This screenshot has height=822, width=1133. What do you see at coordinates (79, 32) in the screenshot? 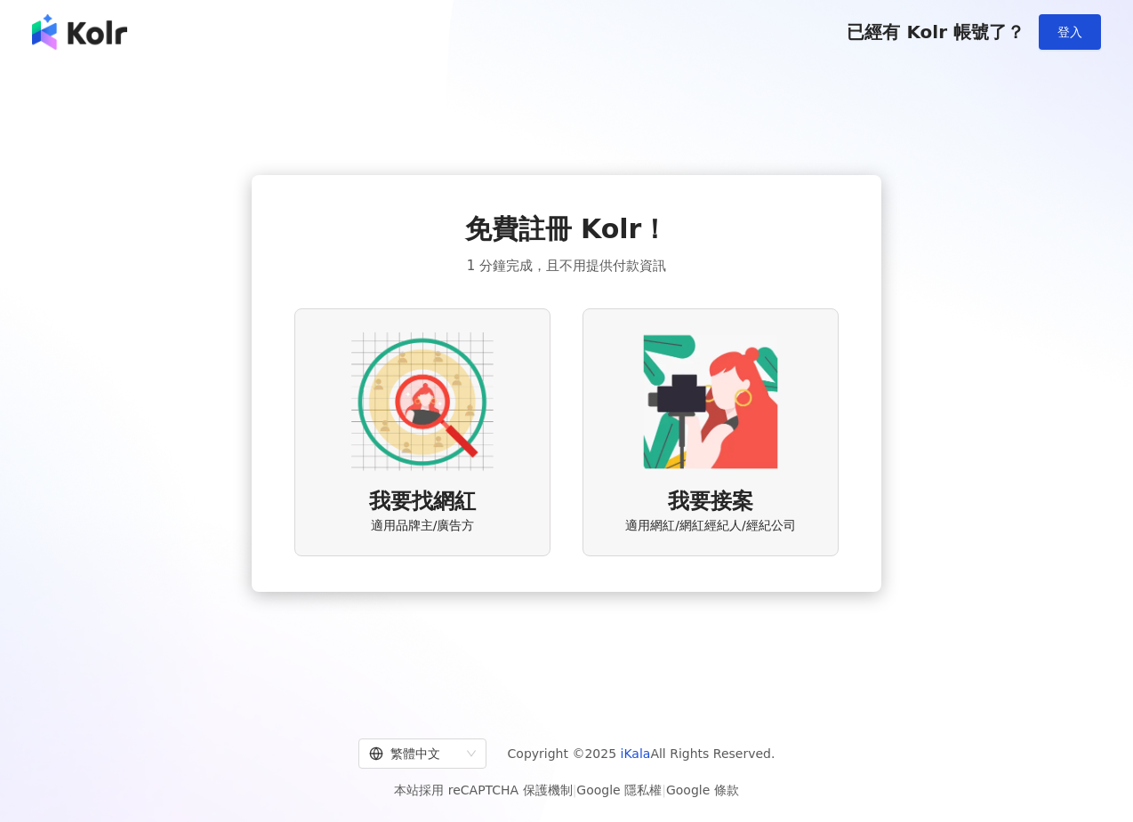
I see `img: logo` at bounding box center [79, 32].